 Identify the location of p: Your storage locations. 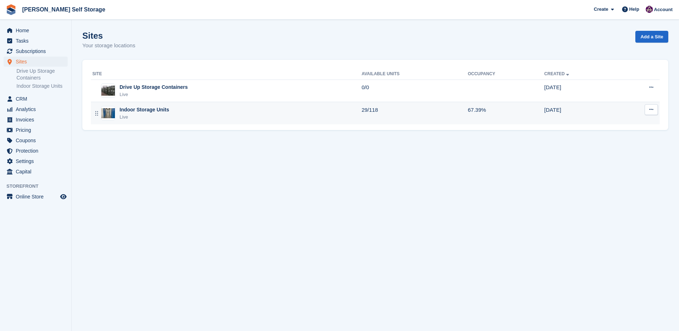
(109, 45).